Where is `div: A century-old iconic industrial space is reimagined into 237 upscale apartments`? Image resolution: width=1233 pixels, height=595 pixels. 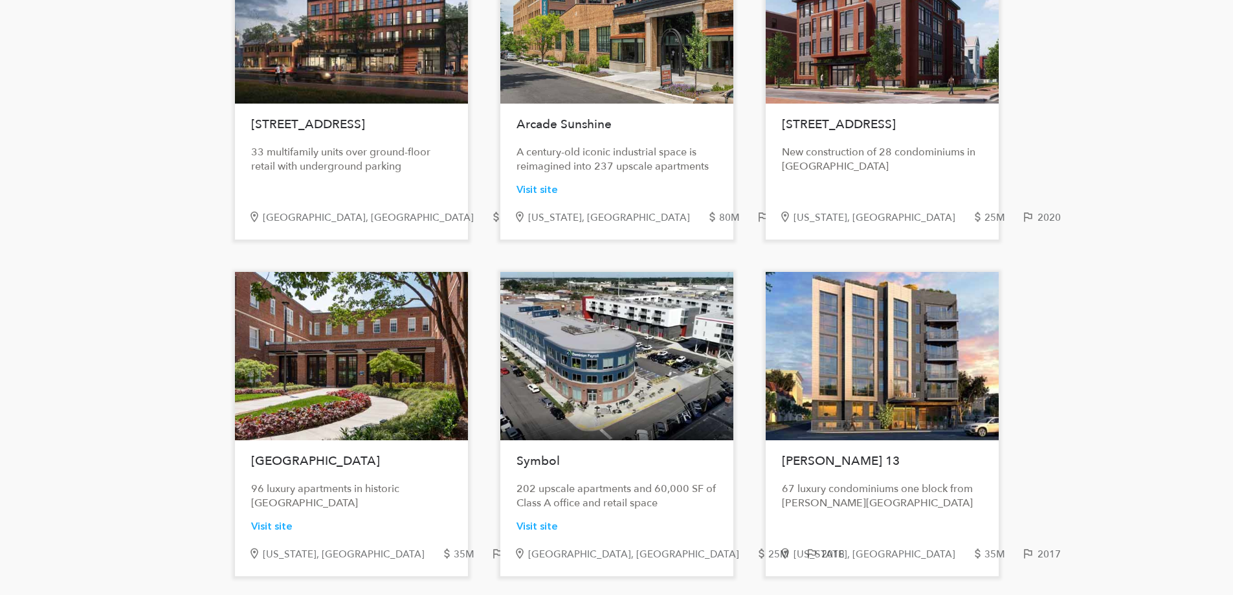 div: A century-old iconic industrial space is reimagined into 237 upscale apartments is located at coordinates (617, 159).